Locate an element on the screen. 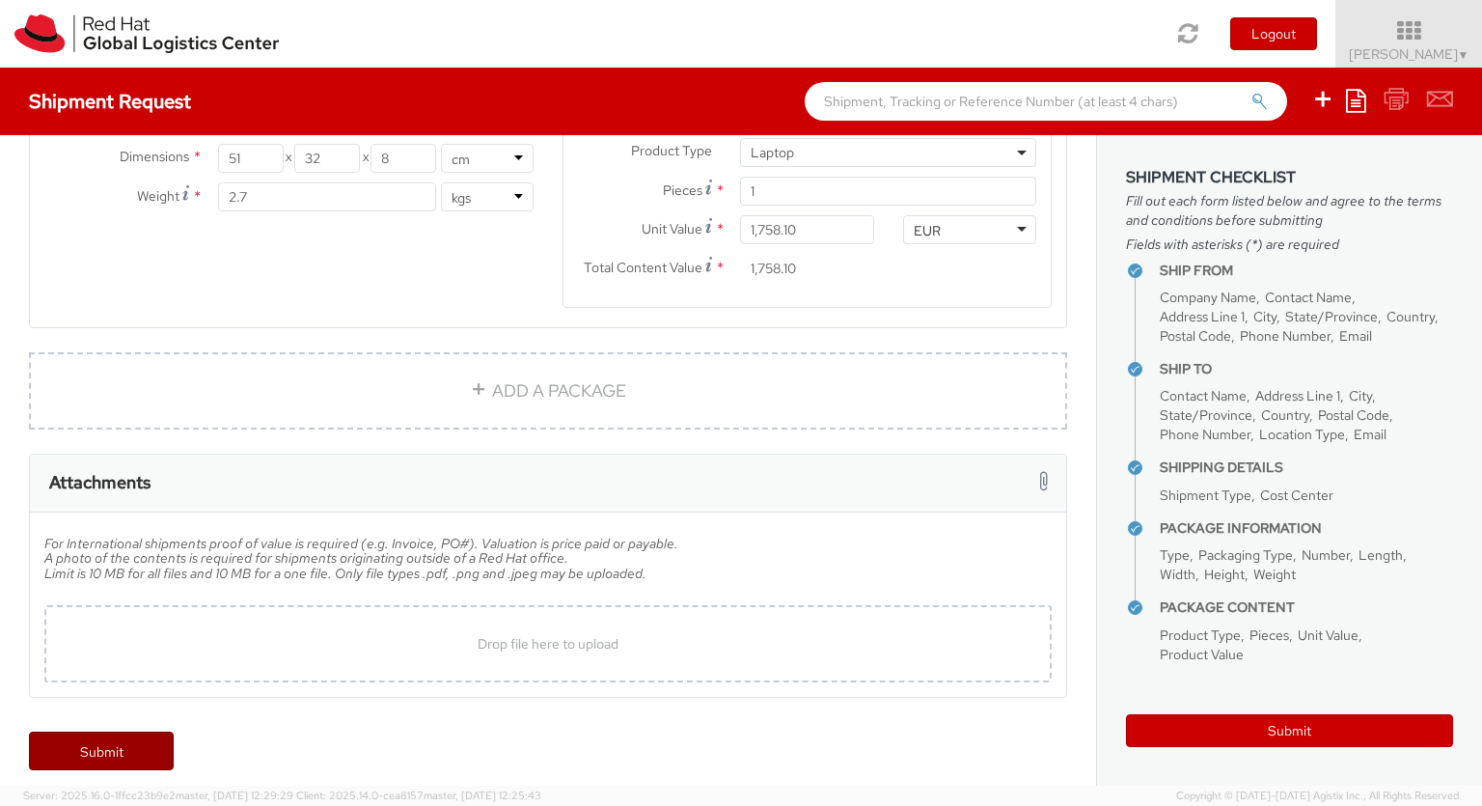  div: EUR is located at coordinates (927, 231).